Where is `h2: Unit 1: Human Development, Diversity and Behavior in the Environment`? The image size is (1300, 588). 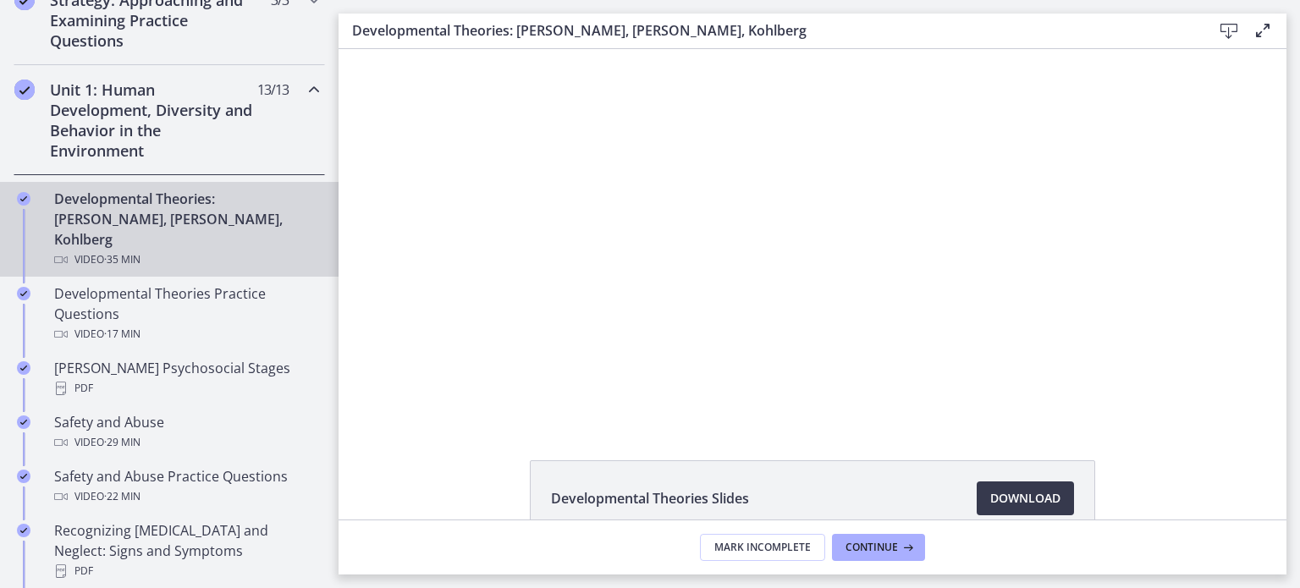 h2: Unit 1: Human Development, Diversity and Behavior in the Environment is located at coordinates (153, 120).